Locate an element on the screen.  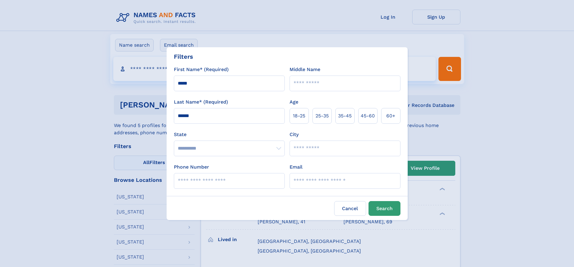
span: 25‑35 is located at coordinates (322, 116).